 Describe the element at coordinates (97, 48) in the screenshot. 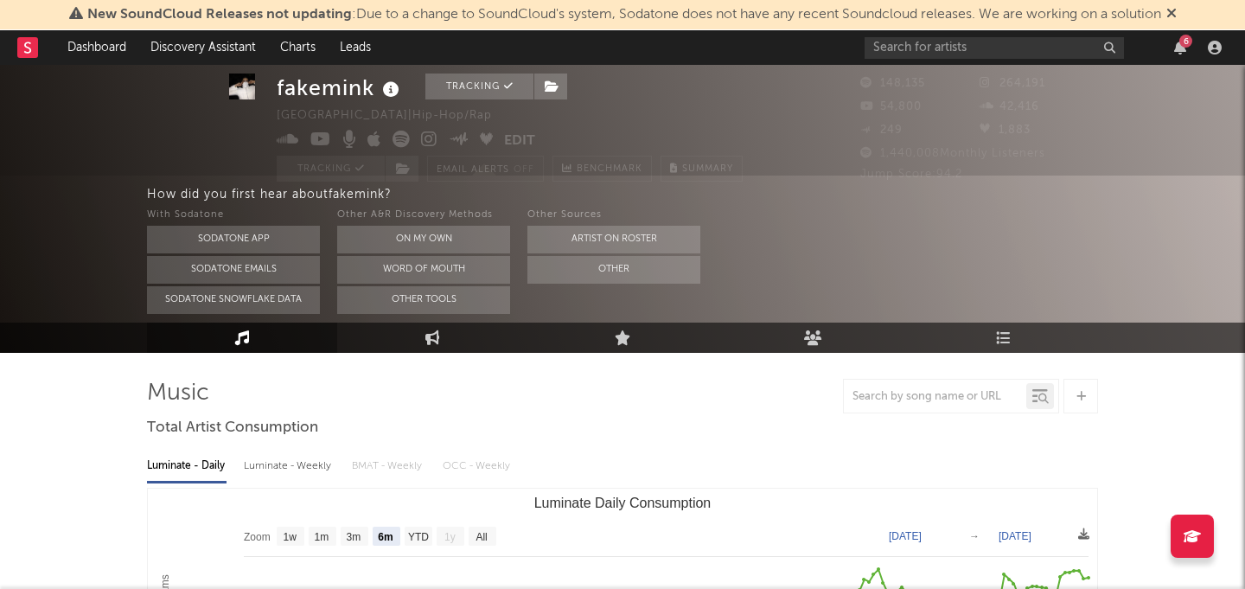

I see `a: Dashboard` at that location.